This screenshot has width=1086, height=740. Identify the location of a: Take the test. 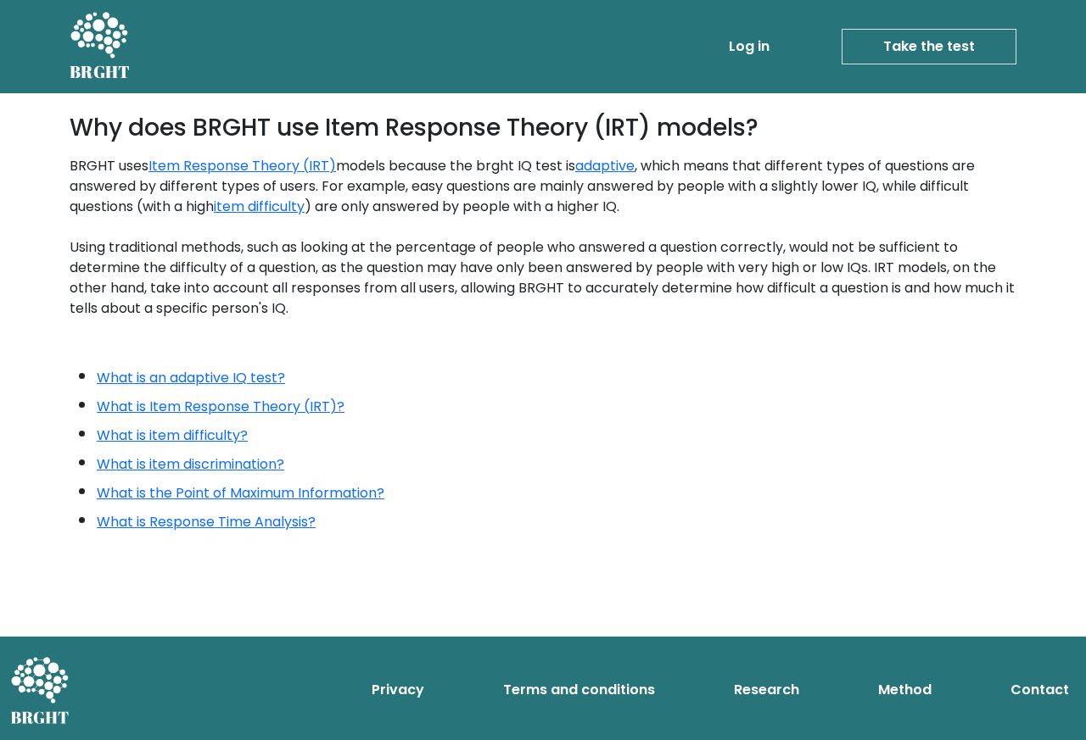
(929, 47).